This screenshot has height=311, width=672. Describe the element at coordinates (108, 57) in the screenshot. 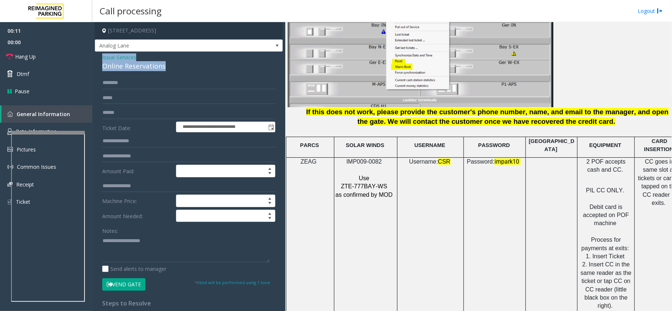

I see `span: Issue` at that location.